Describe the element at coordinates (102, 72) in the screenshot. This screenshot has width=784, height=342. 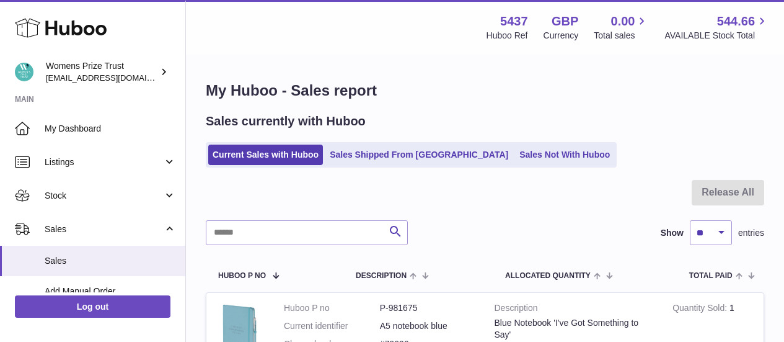
I see `div: Womens Prize Trust` at that location.